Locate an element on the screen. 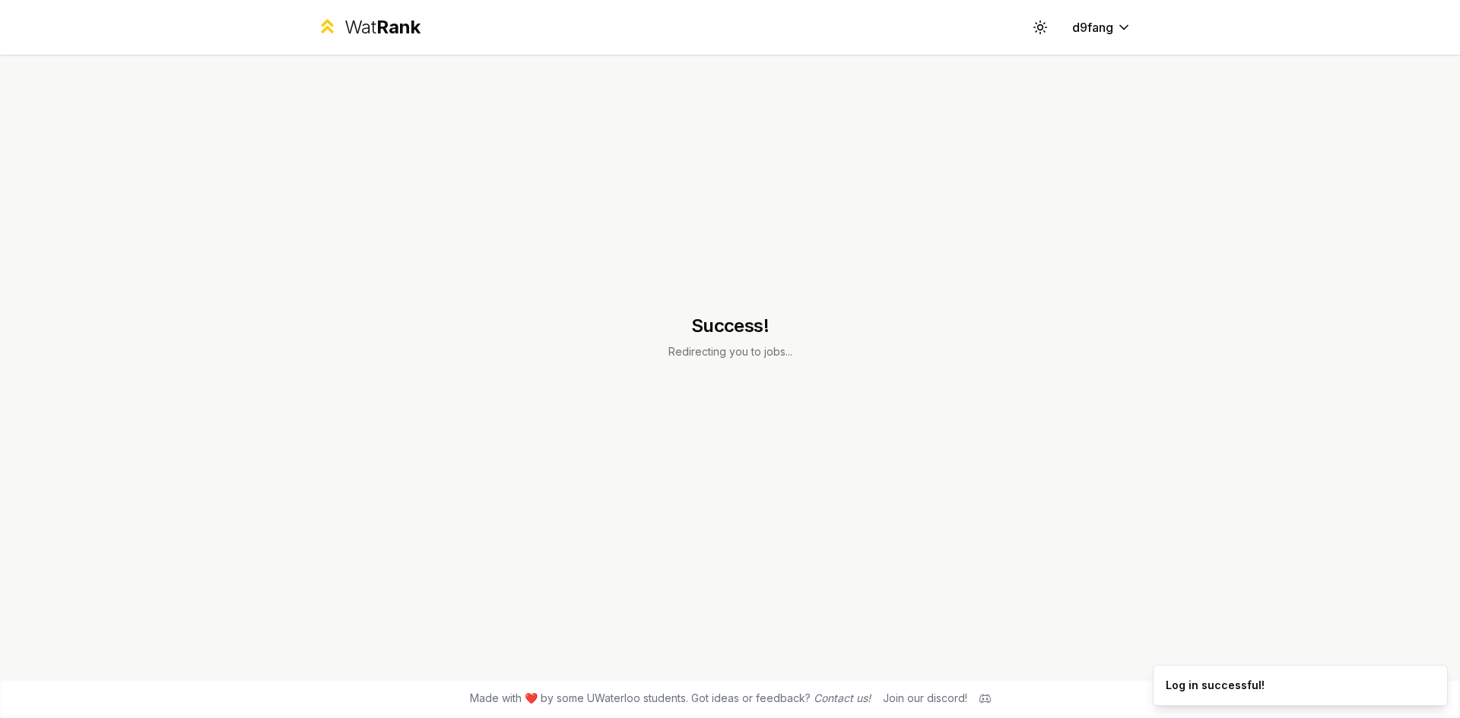 This screenshot has height=718, width=1460. div: Wat is located at coordinates (382, 27).